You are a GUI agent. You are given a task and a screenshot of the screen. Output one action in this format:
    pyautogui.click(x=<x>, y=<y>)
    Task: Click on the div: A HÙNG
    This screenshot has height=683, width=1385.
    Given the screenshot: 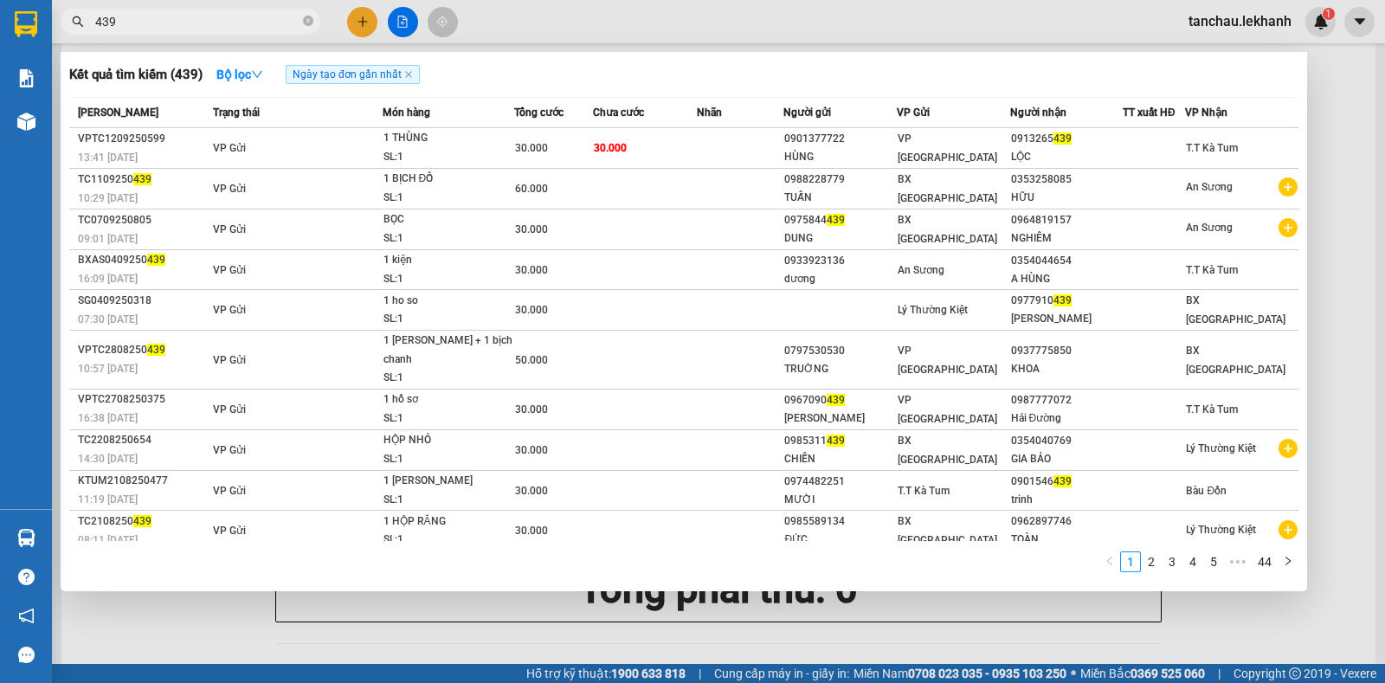 What is the action you would take?
    pyautogui.click(x=1066, y=279)
    